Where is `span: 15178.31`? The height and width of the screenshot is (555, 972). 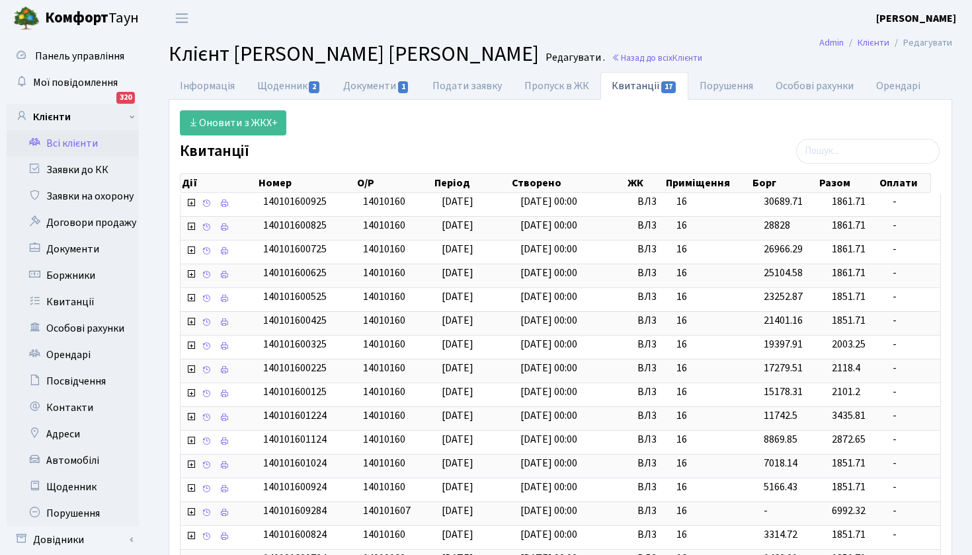
span: 15178.31 is located at coordinates (783, 392).